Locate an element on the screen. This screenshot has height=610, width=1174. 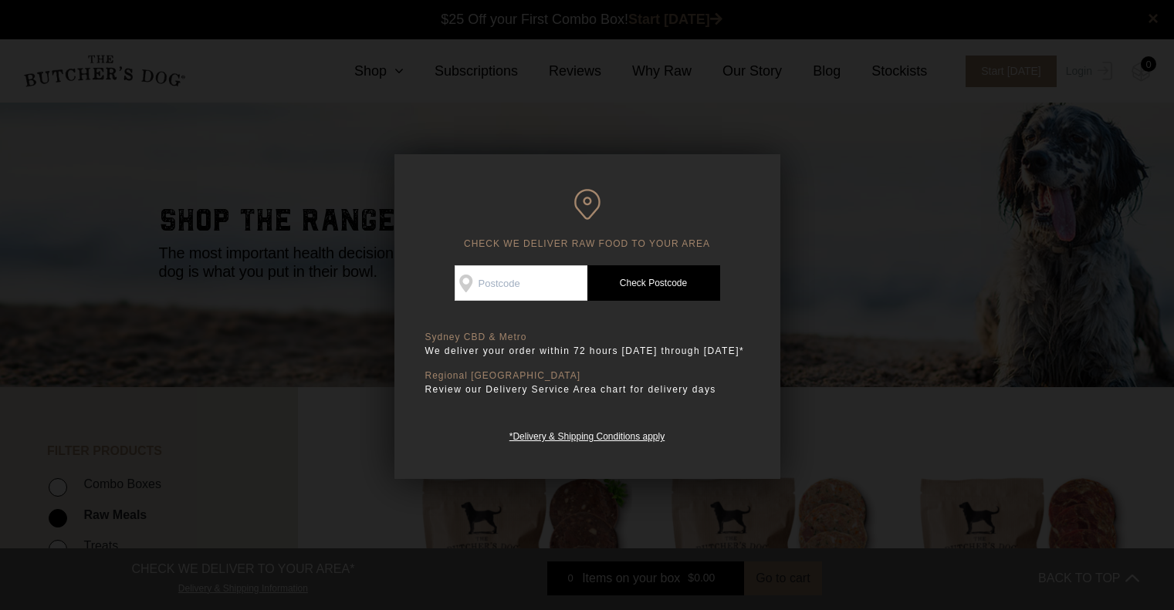
a: *Delivery & Shipping Conditions apply is located at coordinates (586, 434).